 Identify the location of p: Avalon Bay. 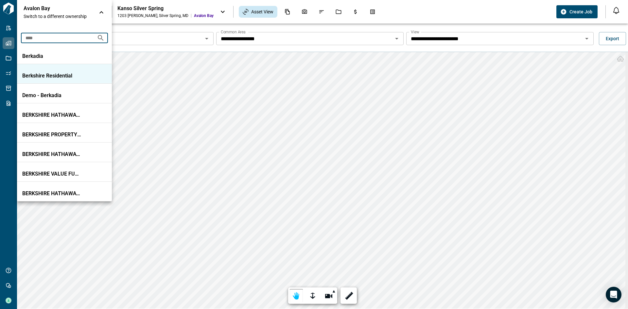
(53, 9).